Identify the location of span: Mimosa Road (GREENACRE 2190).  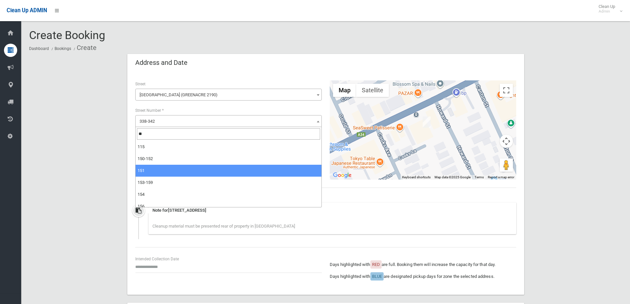
(228, 95).